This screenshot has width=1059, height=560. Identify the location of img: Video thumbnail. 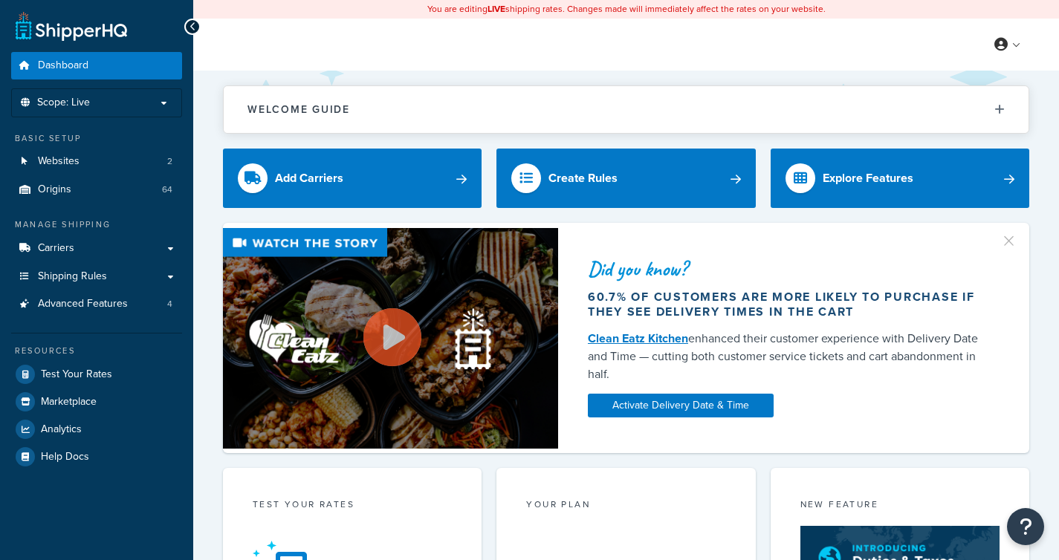
(390, 338).